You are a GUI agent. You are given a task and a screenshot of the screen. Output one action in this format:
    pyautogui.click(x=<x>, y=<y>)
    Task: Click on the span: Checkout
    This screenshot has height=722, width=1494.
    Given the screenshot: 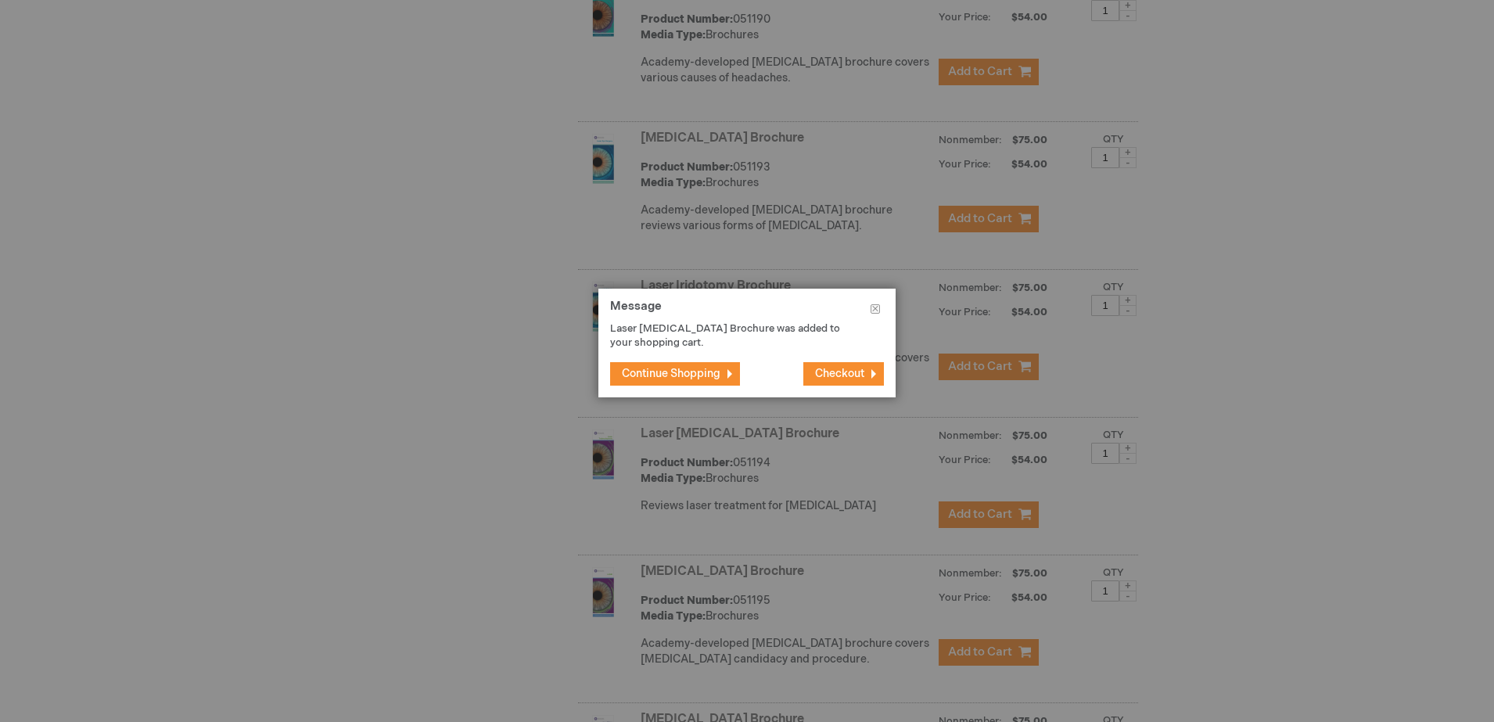 What is the action you would take?
    pyautogui.click(x=840, y=373)
    